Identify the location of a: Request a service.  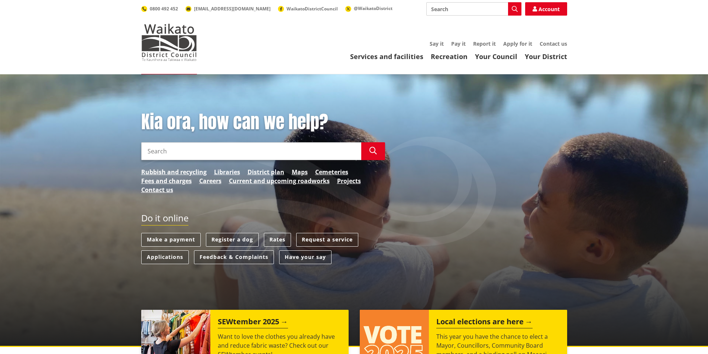
(327, 240).